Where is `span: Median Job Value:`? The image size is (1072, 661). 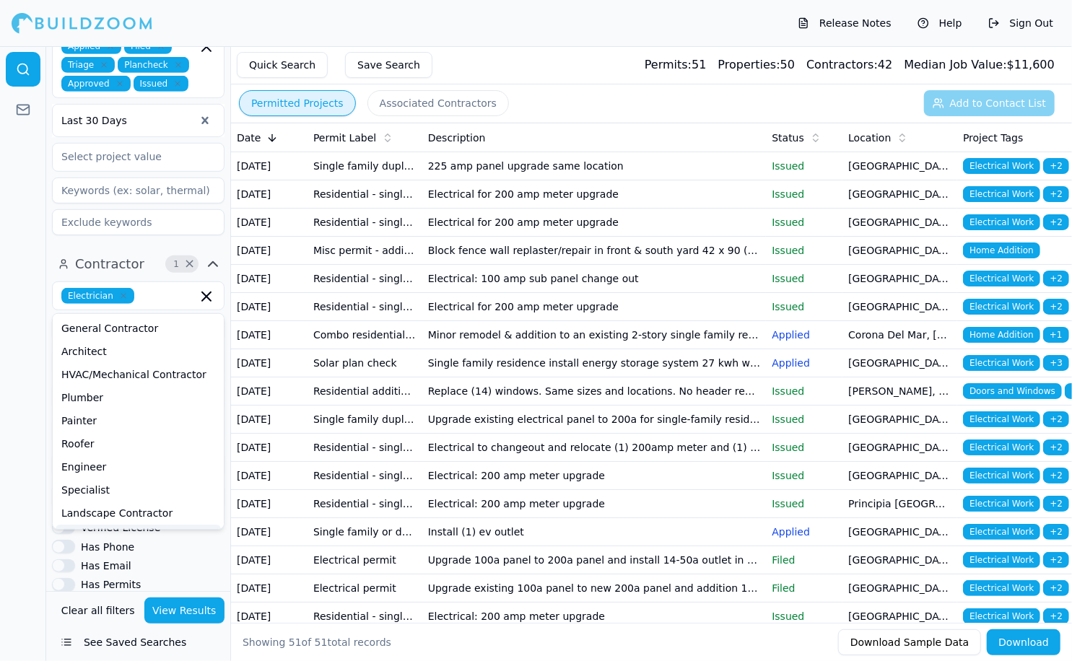 span: Median Job Value: is located at coordinates (955, 64).